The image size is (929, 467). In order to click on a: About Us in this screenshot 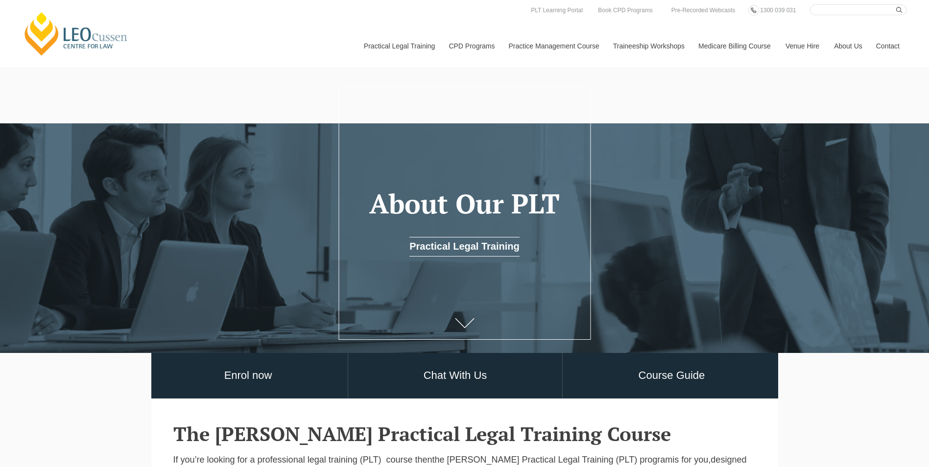, I will do `click(847, 46)`.